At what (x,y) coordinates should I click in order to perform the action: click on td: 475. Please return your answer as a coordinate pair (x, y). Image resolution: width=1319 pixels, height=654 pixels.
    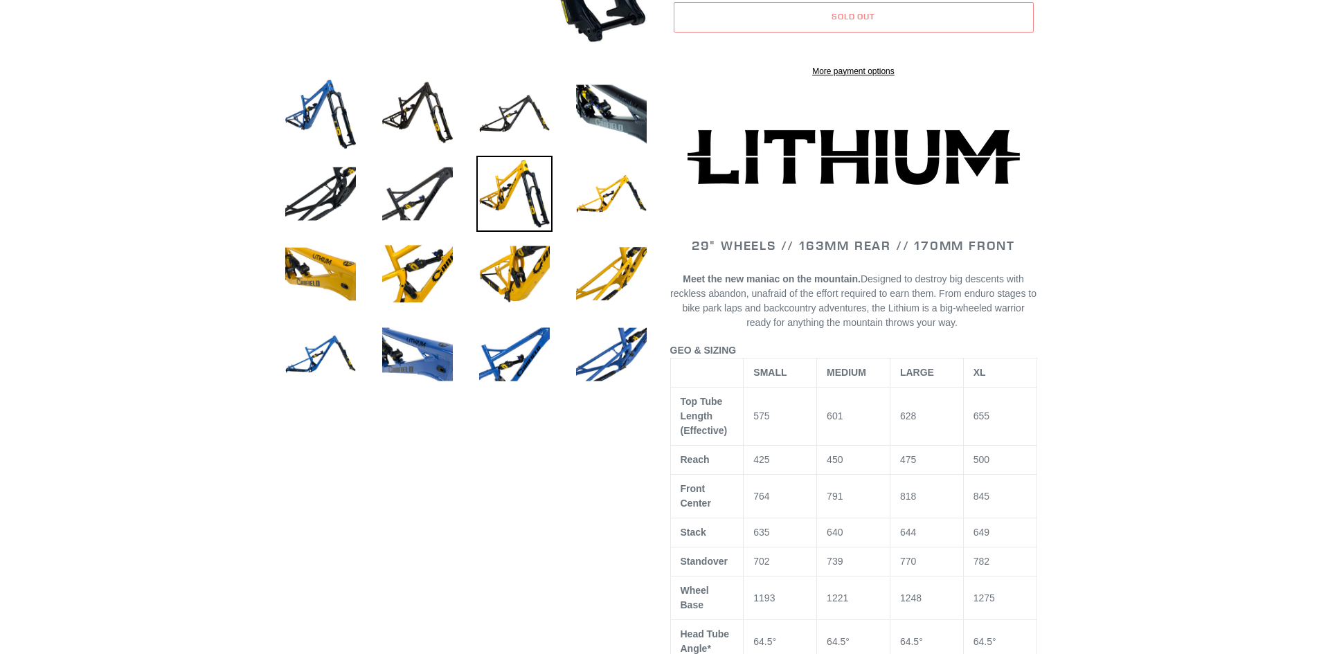
    Looking at the image, I should click on (926, 460).